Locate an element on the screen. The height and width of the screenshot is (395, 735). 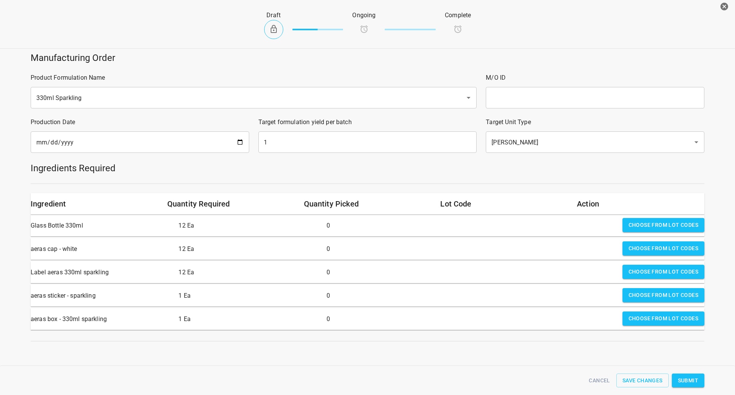
p: aeras sticker - sparkling is located at coordinates (101, 296).